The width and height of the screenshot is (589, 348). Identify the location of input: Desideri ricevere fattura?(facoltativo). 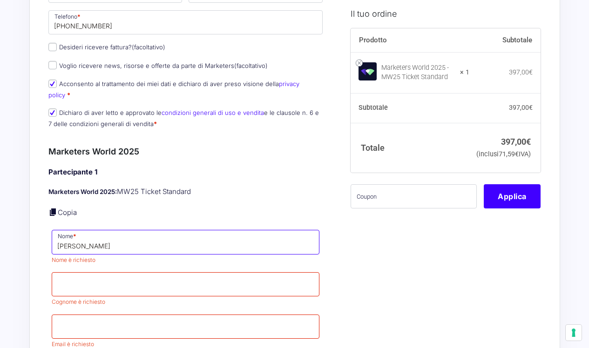
(53, 47).